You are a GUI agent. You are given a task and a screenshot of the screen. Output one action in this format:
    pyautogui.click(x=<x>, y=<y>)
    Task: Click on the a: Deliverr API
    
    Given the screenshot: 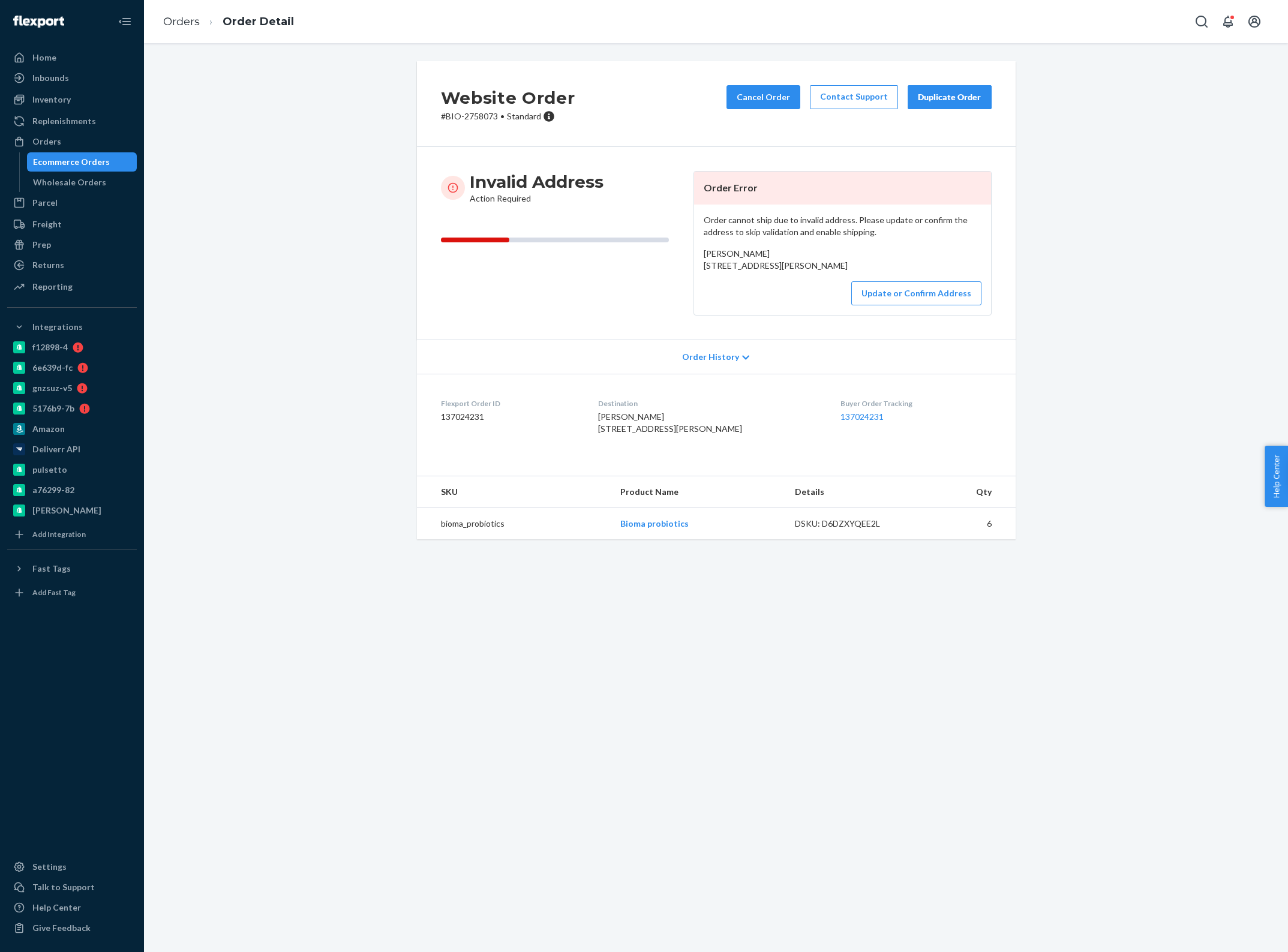 What is the action you would take?
    pyautogui.click(x=72, y=450)
    